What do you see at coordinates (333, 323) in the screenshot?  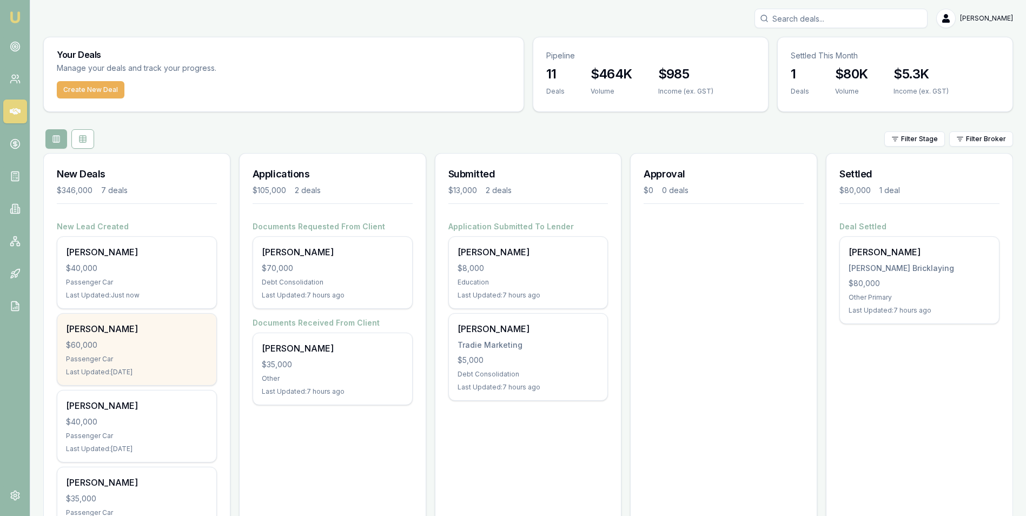 I see `h4: Documents Received From Client` at bounding box center [333, 323].